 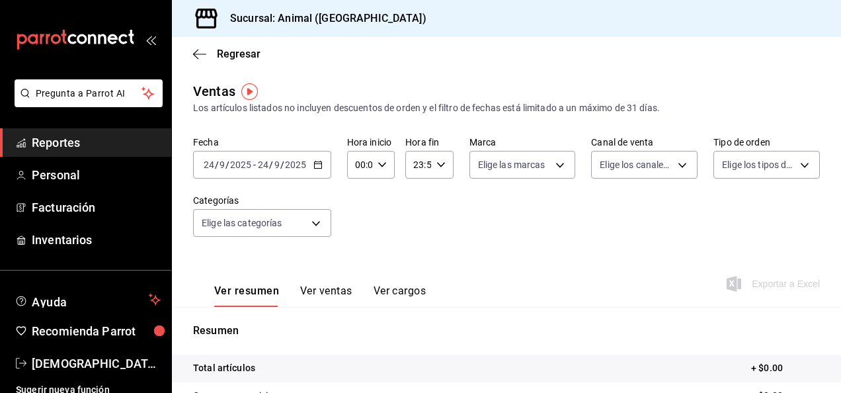 I want to click on span: Facturación, so click(x=96, y=207).